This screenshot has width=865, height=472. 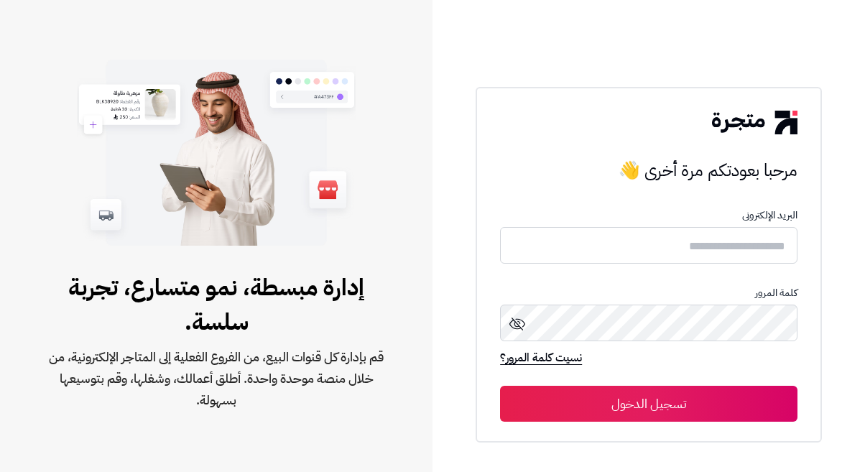 I want to click on h3: مرحبا بعودتكم مرة أخرى 👋, so click(x=649, y=170).